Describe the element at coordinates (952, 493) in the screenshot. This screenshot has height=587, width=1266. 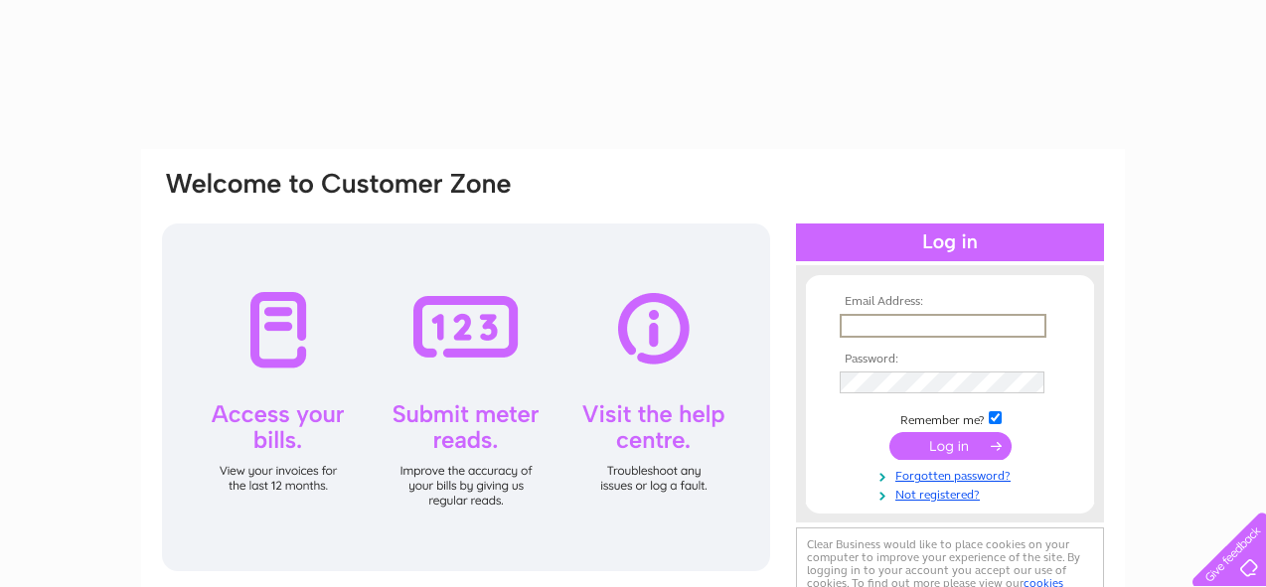
I see `a: Not registered?` at that location.